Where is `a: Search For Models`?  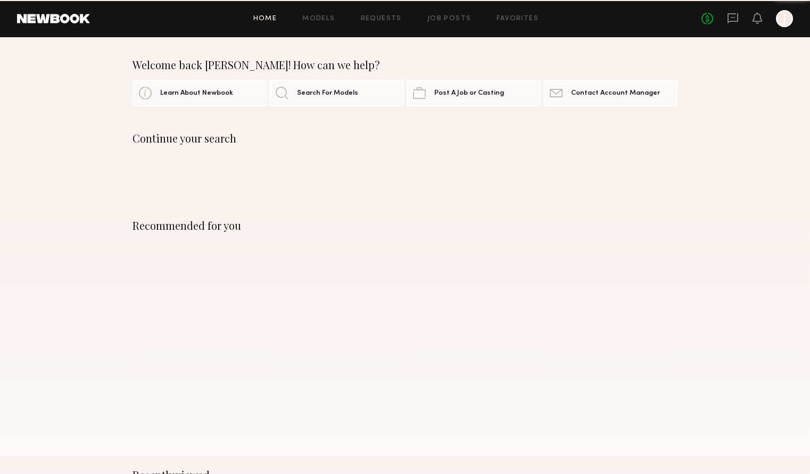 a: Search For Models is located at coordinates (336, 93).